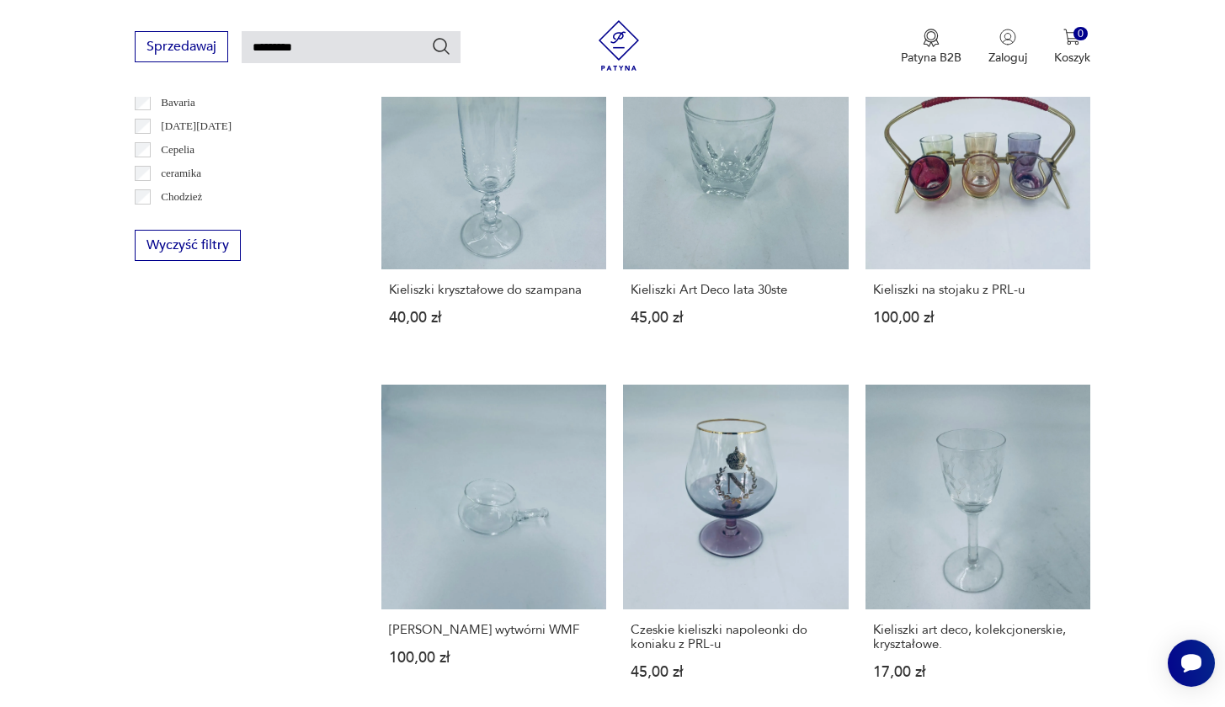 The width and height of the screenshot is (1225, 707). Describe the element at coordinates (178, 103) in the screenshot. I see `p: Bavaria` at that location.